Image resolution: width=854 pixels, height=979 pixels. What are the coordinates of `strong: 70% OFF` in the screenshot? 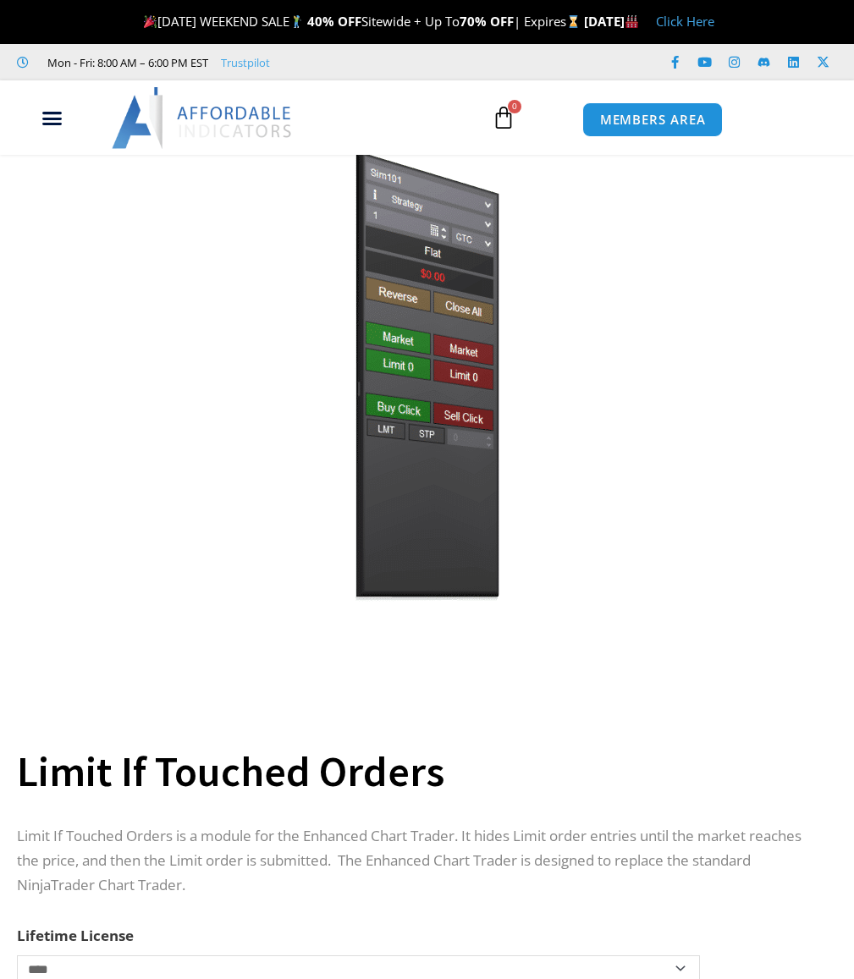 It's located at (487, 21).